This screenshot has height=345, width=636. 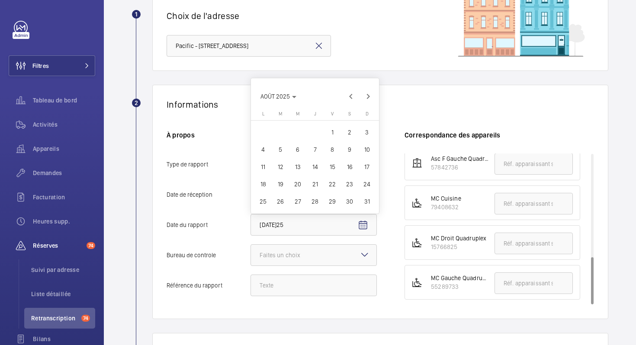 What do you see at coordinates (367, 202) in the screenshot?
I see `button: 31 août 2025` at bounding box center [367, 202].